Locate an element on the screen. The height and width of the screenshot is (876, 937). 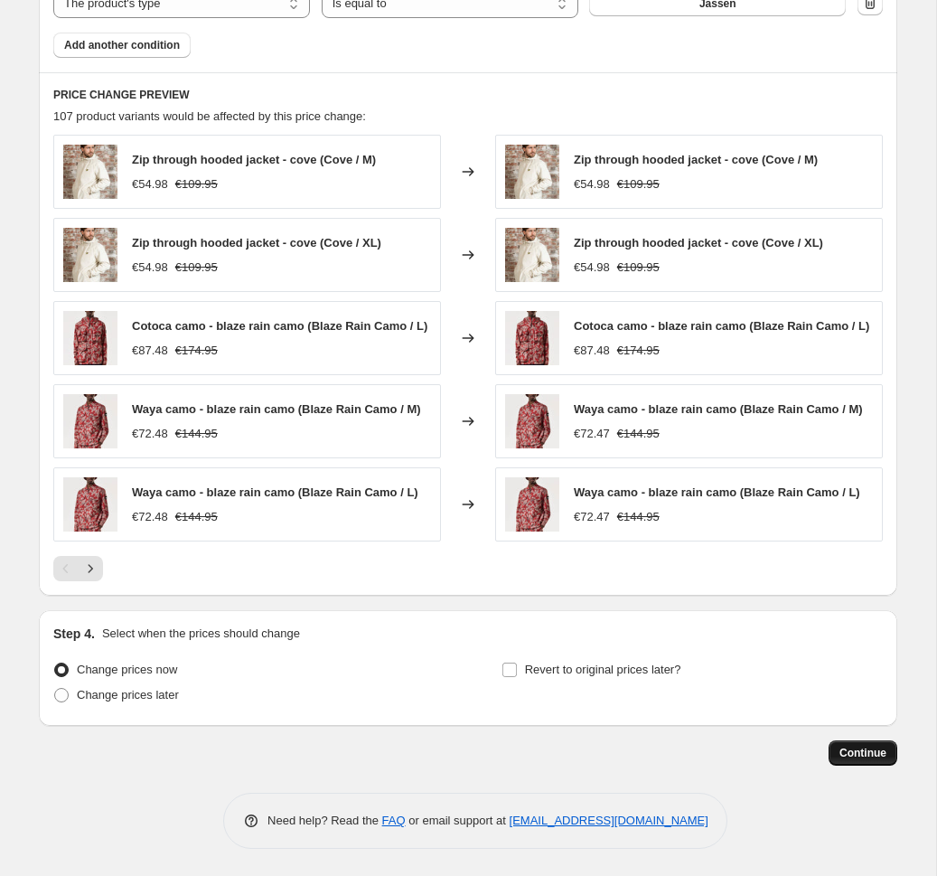
span: Need help? Read the is located at coordinates (324, 820).